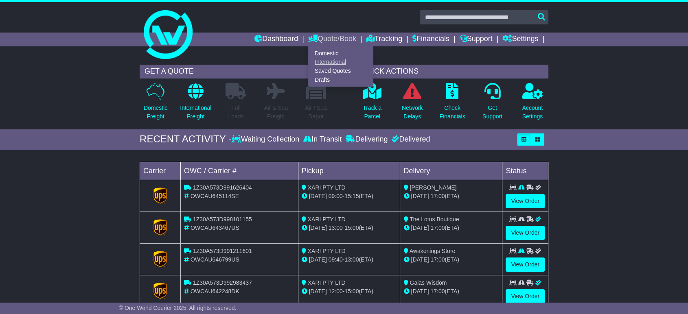  What do you see at coordinates (451, 171) in the screenshot?
I see `td: Delivery` at bounding box center [451, 171].